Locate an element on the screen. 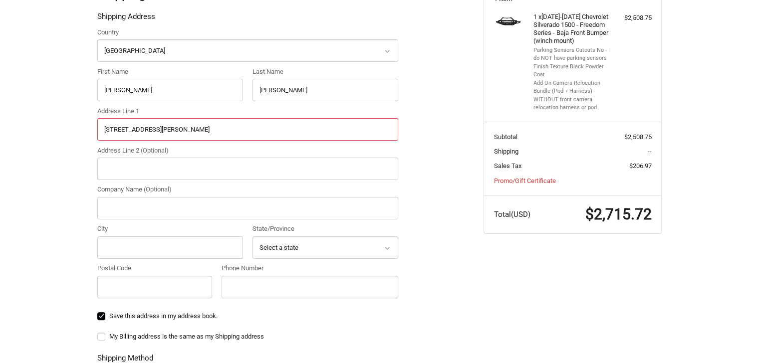 The width and height of the screenshot is (759, 364). label: City is located at coordinates (170, 229).